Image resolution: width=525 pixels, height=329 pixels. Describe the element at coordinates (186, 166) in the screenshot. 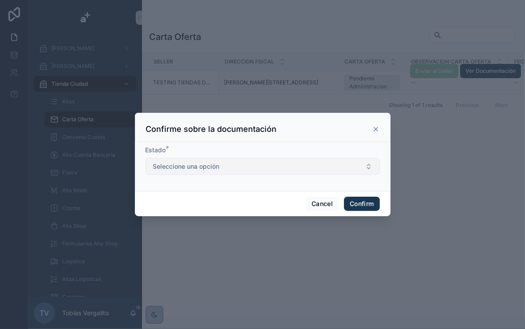

I see `span: Seleccione una opción` at that location.